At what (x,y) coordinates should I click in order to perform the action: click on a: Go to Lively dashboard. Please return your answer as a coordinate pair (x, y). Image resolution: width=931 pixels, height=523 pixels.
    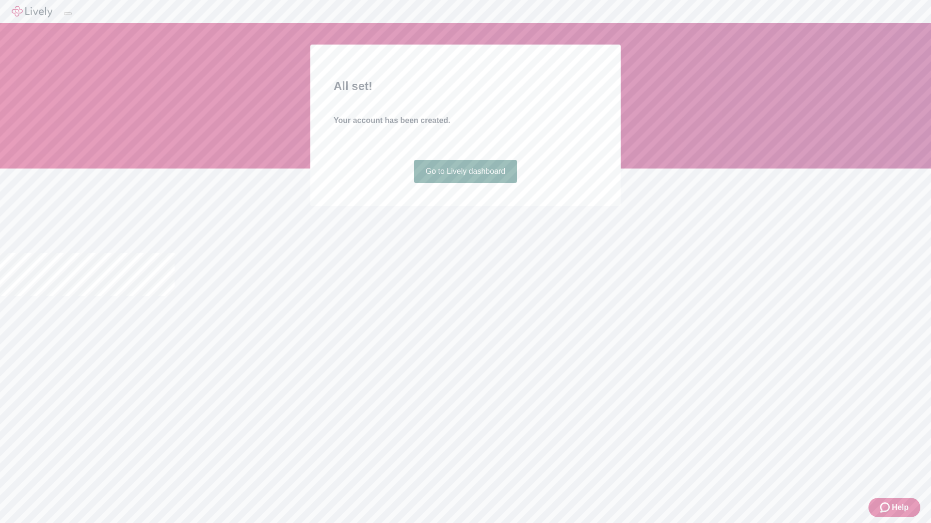
    Looking at the image, I should click on (465, 172).